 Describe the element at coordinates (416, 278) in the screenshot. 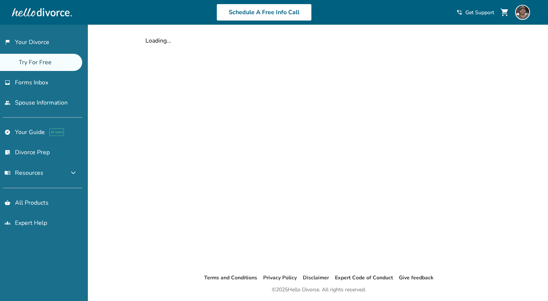

I see `li: Give feedback` at that location.